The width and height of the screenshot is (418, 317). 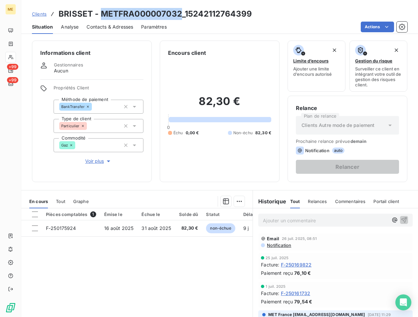 I want to click on div: Open Intercom Messenger, so click(x=403, y=303).